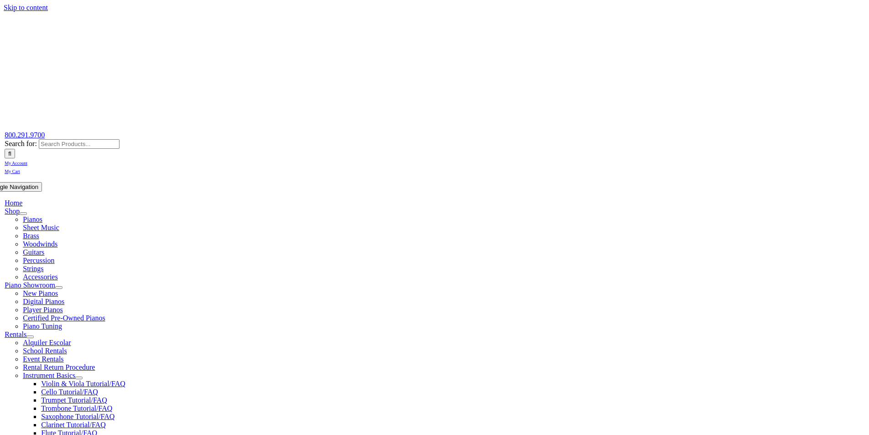  Describe the element at coordinates (25, 135) in the screenshot. I see `span: 800.291.9700` at that location.